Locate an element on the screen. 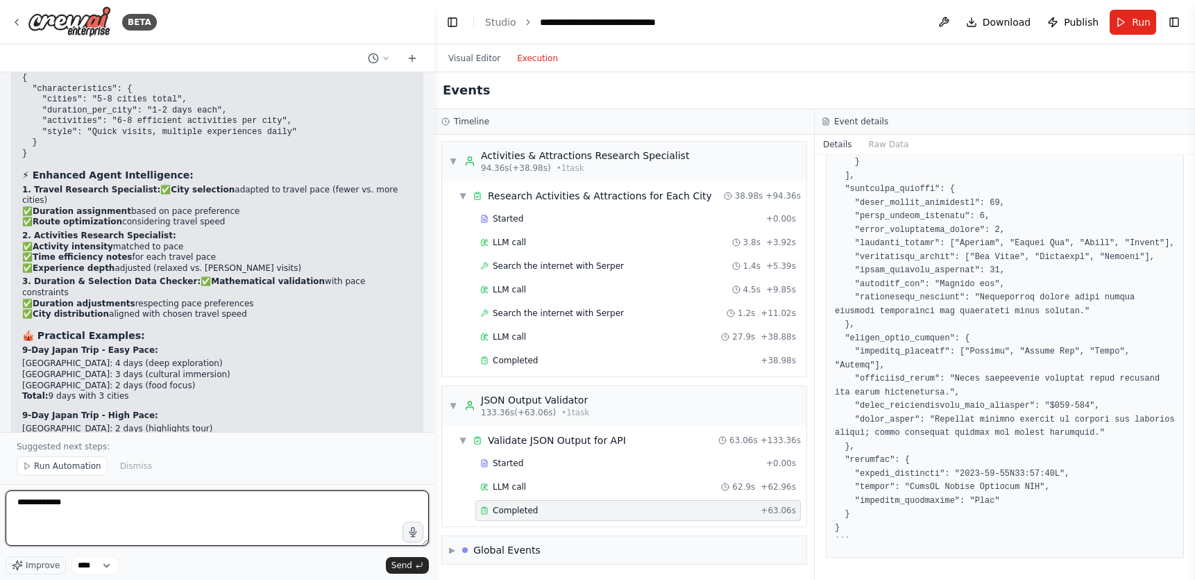 The width and height of the screenshot is (1195, 580). button: Execution is located at coordinates (537, 58).